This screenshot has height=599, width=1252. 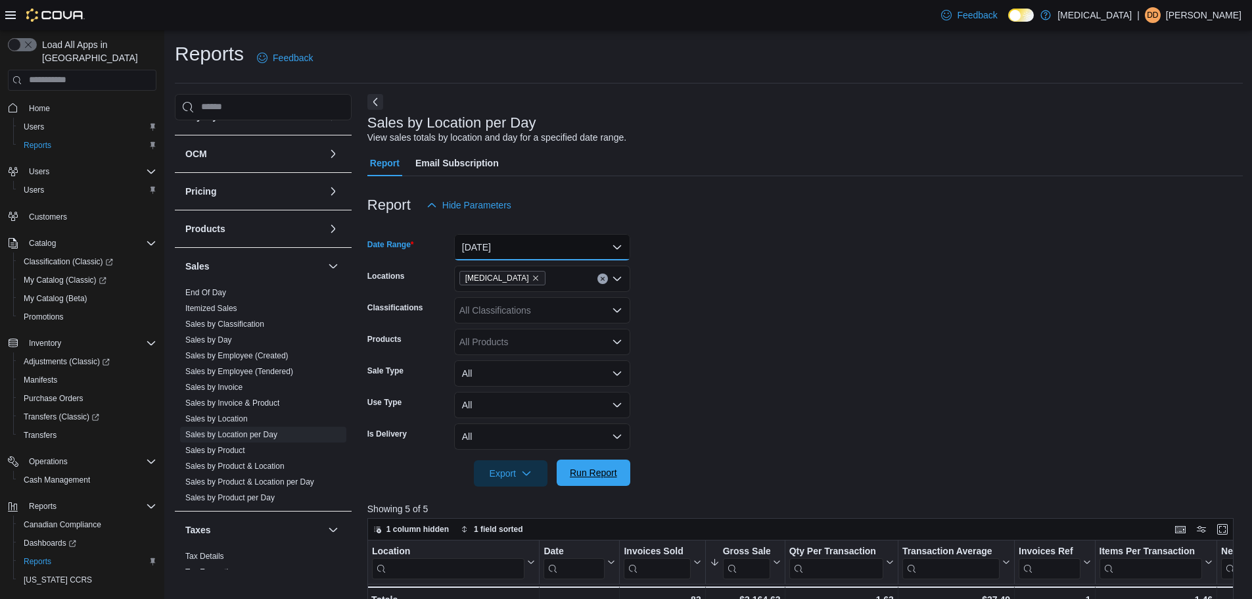 What do you see at coordinates (90, 343) in the screenshot?
I see `span: Inventory` at bounding box center [90, 343].